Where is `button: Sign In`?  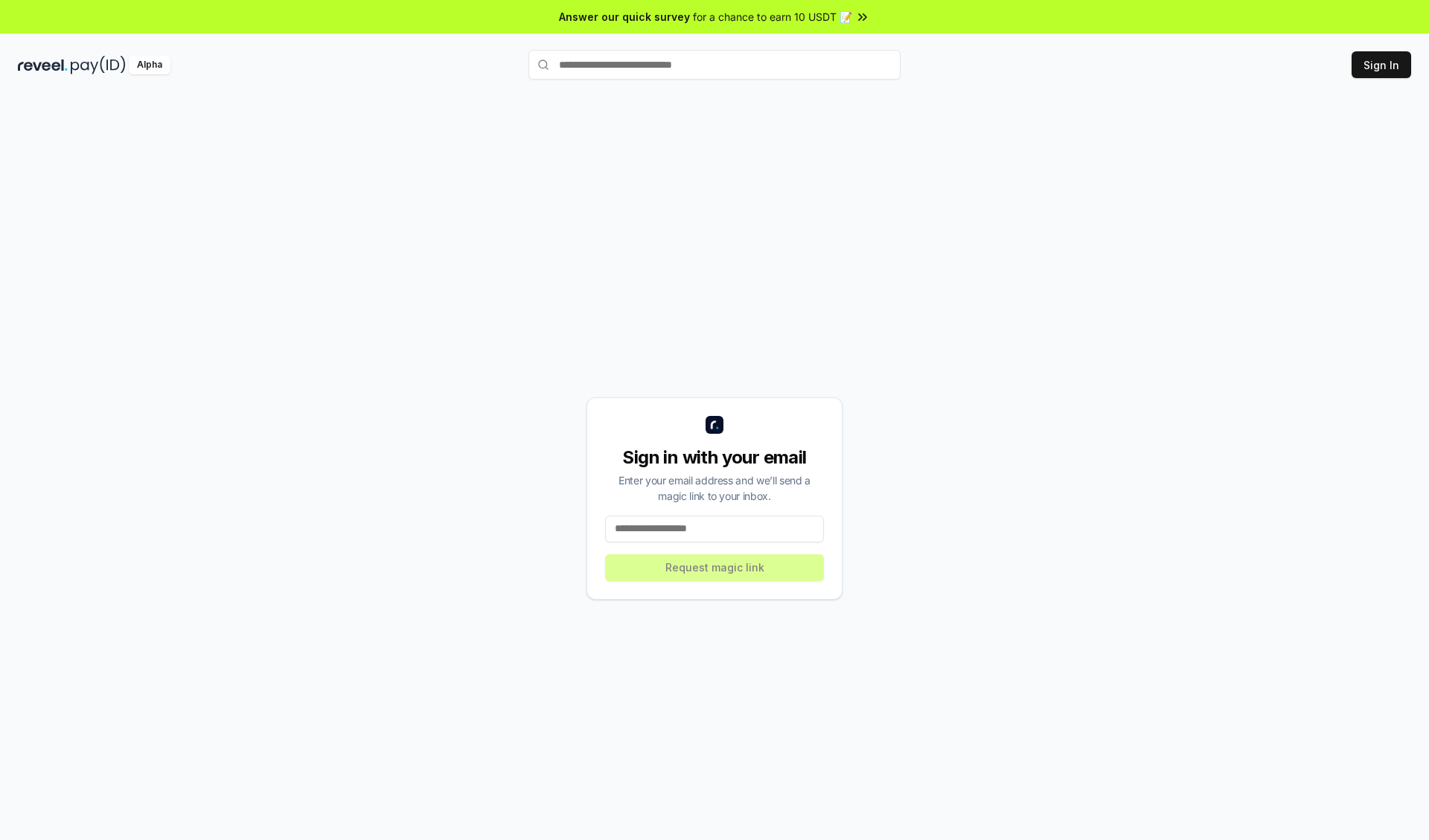 button: Sign In is located at coordinates (1381, 65).